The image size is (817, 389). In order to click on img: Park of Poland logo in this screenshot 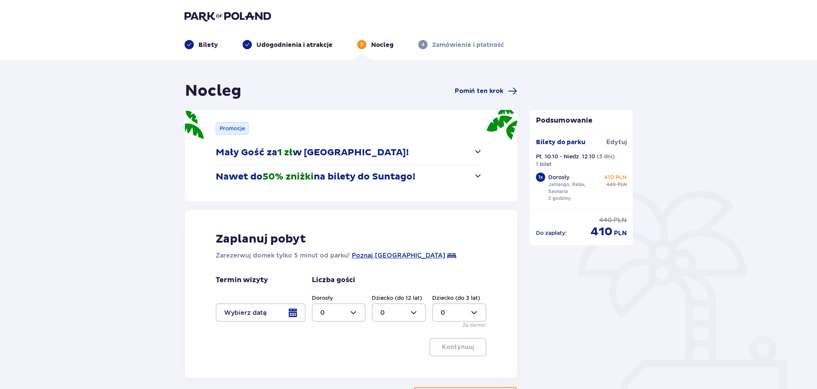, I will do `click(228, 16)`.